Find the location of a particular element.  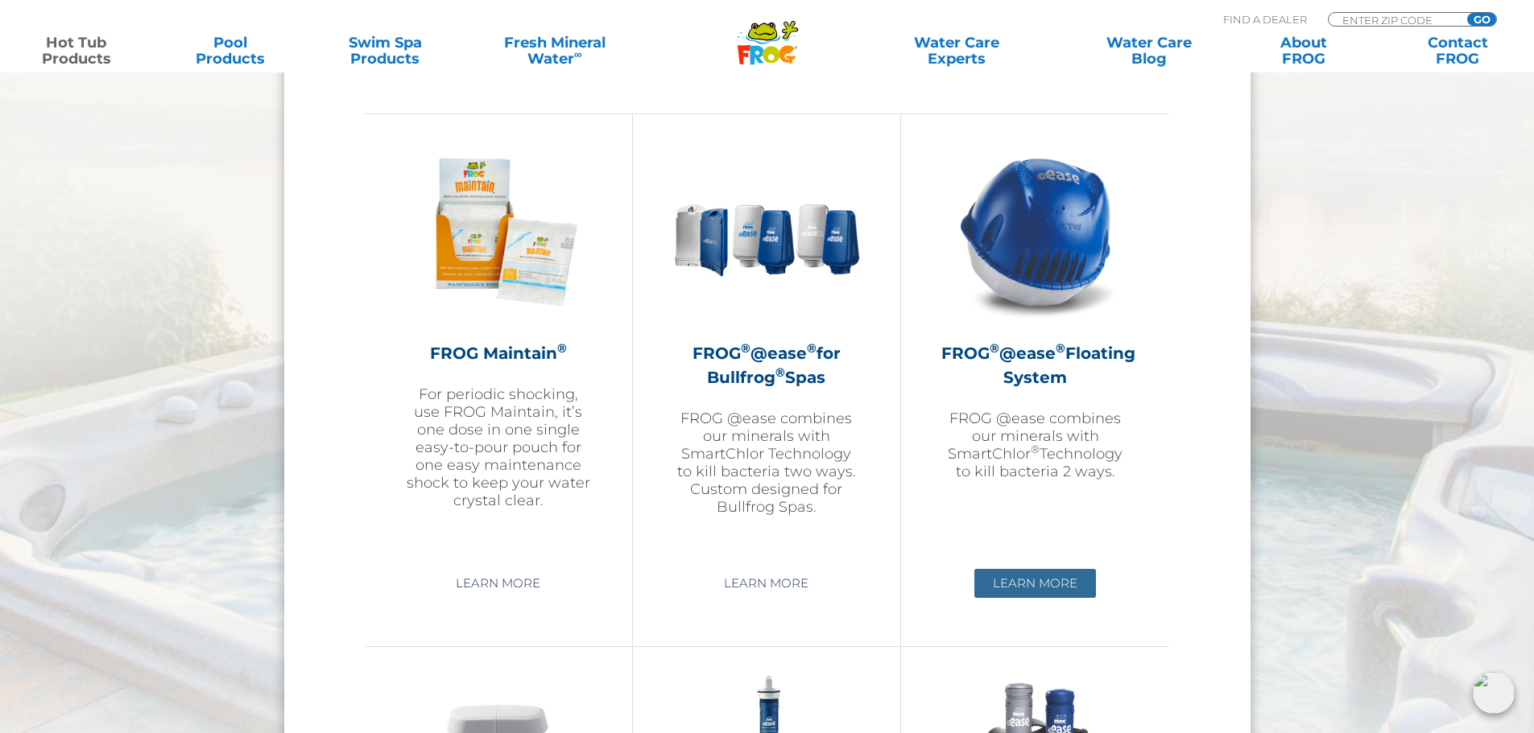

p: Find A Dealer is located at coordinates (1265, 19).